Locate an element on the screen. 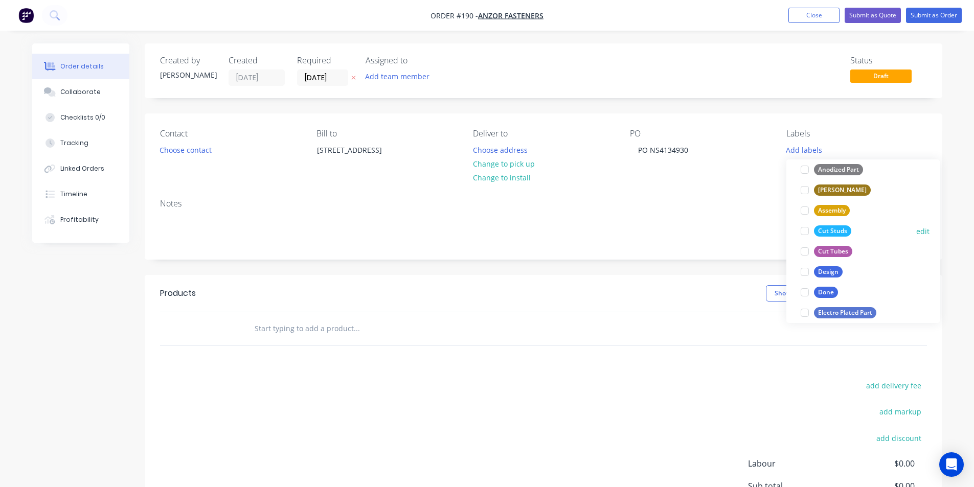  div: Assembly is located at coordinates (832, 211).